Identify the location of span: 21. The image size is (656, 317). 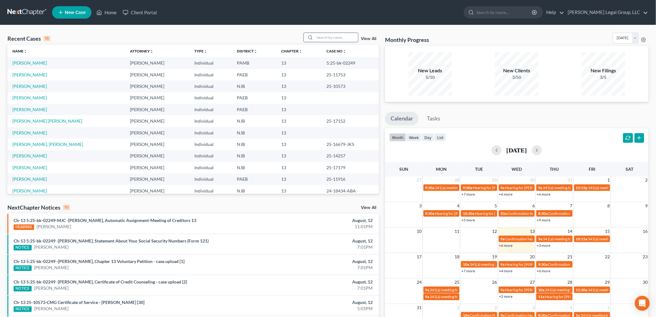
(570, 256).